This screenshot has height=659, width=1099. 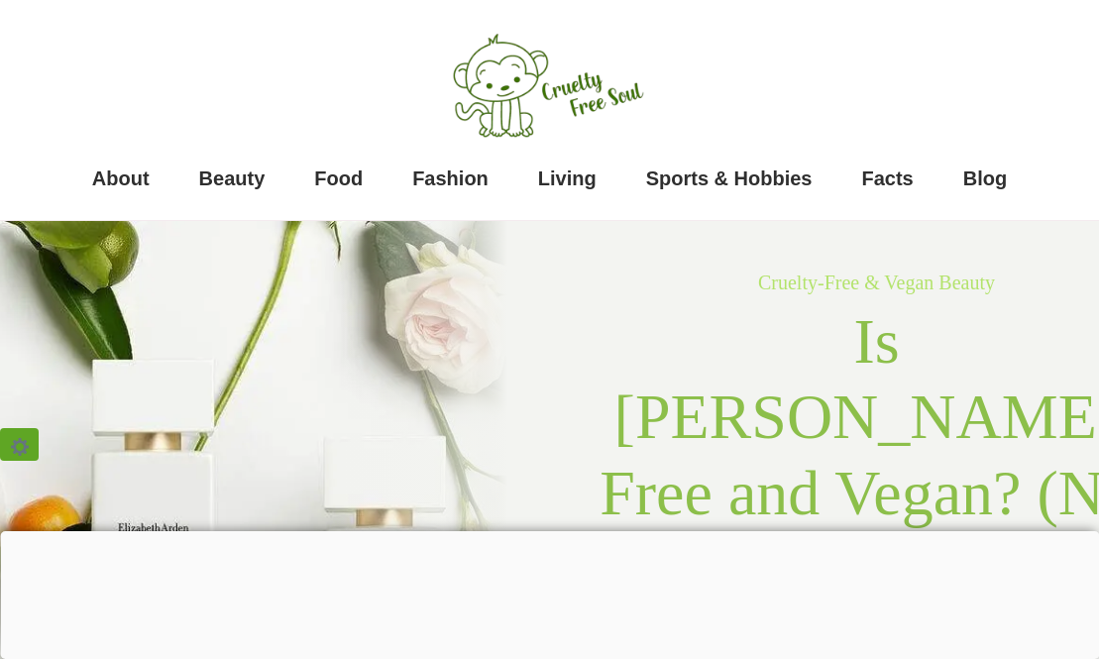 What do you see at coordinates (888, 178) in the screenshot?
I see `span: Facts` at bounding box center [888, 178].